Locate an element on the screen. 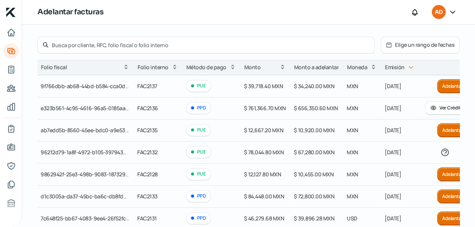  input: Busca por cliente, RFC, folio fiscal o folio interno is located at coordinates (211, 45).